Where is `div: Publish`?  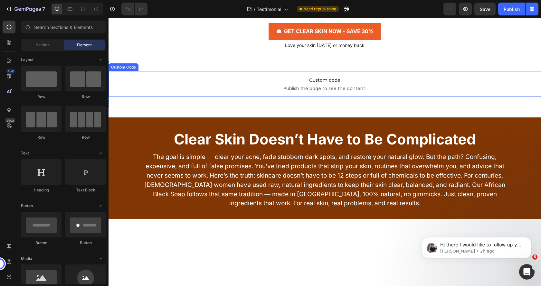 div: Publish is located at coordinates (512, 9).